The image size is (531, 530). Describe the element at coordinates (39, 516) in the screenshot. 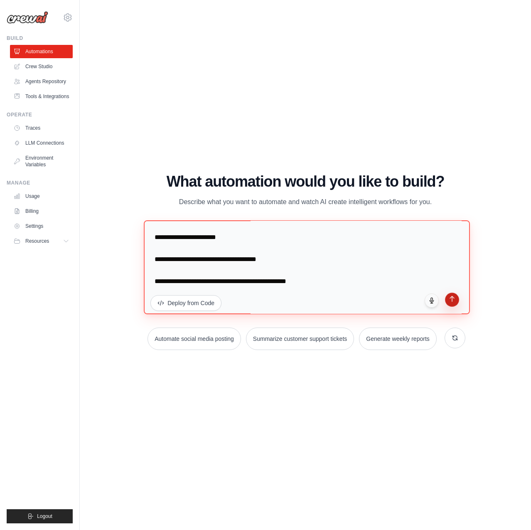

I see `button: Logout` at that location.